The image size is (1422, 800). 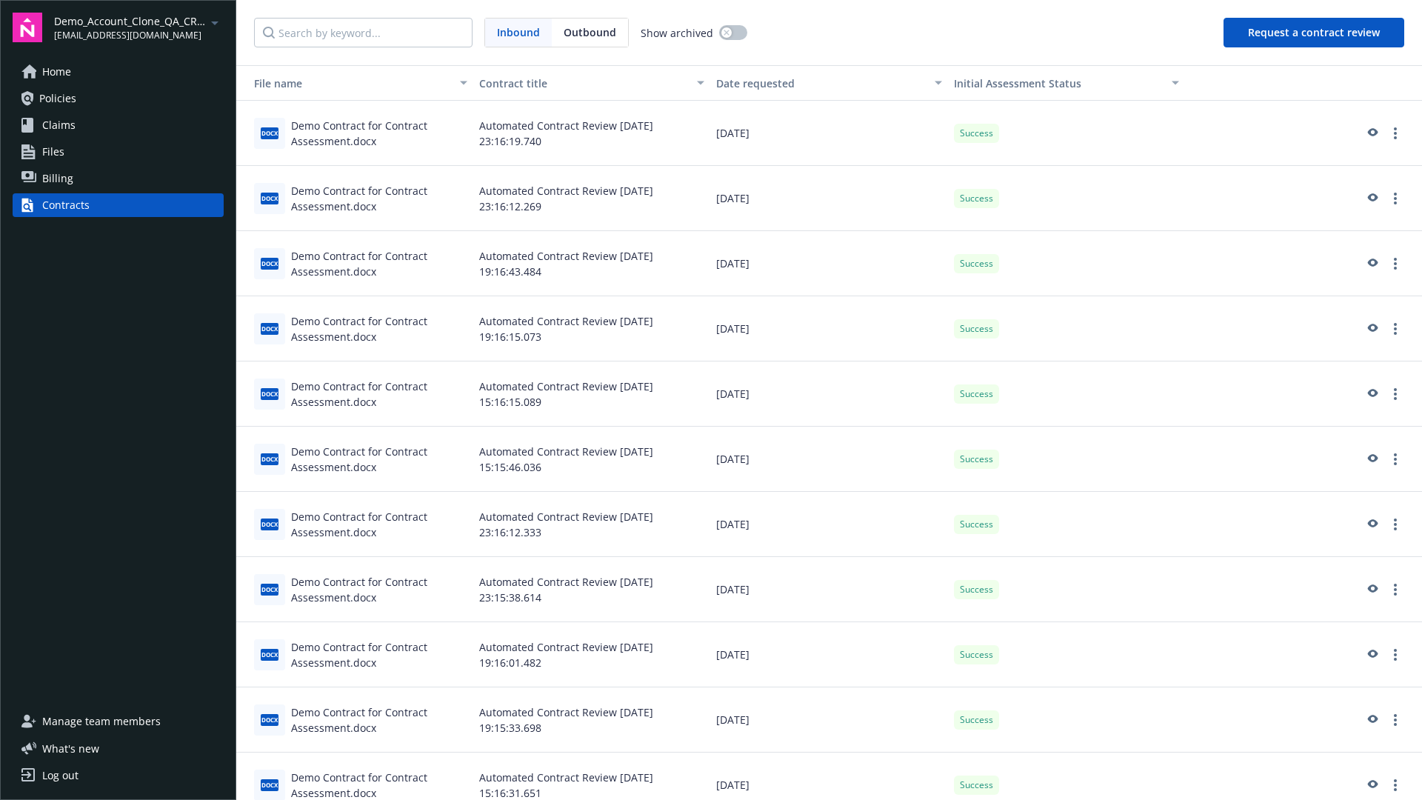 I want to click on span: Home, so click(x=56, y=72).